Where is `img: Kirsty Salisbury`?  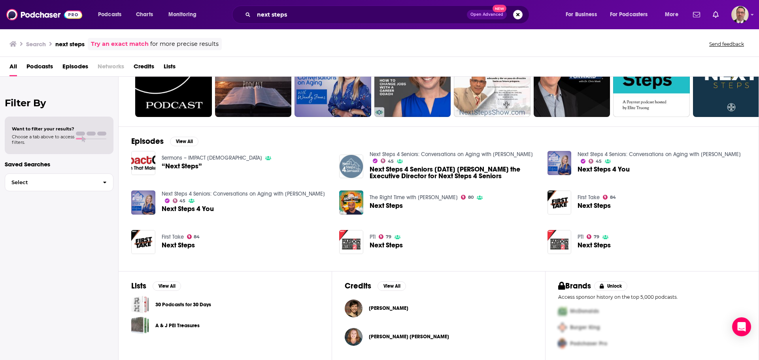
img: Kirsty Salisbury is located at coordinates (353, 308).